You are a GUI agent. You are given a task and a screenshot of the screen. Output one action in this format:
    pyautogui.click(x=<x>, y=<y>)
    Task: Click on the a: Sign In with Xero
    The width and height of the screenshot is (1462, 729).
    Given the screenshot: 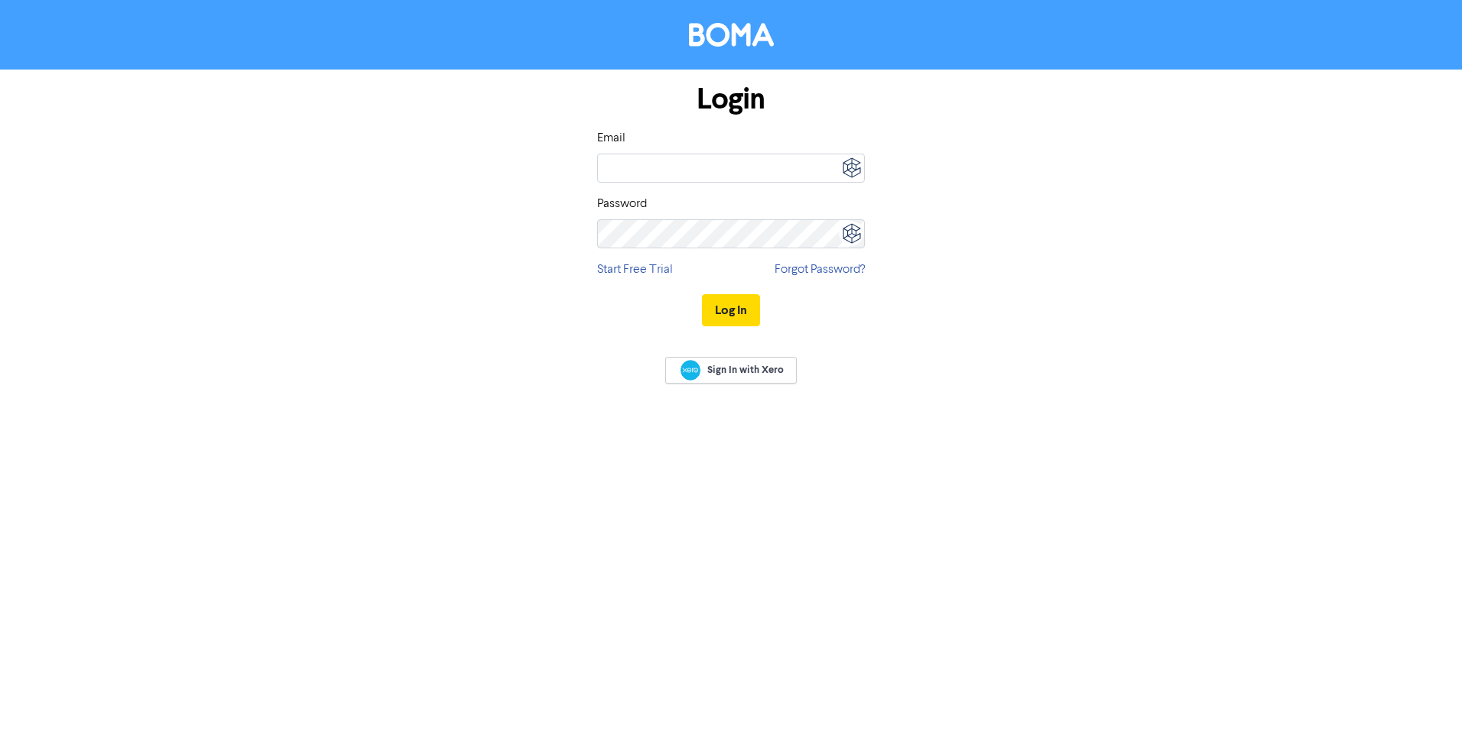 What is the action you would take?
    pyautogui.click(x=731, y=370)
    